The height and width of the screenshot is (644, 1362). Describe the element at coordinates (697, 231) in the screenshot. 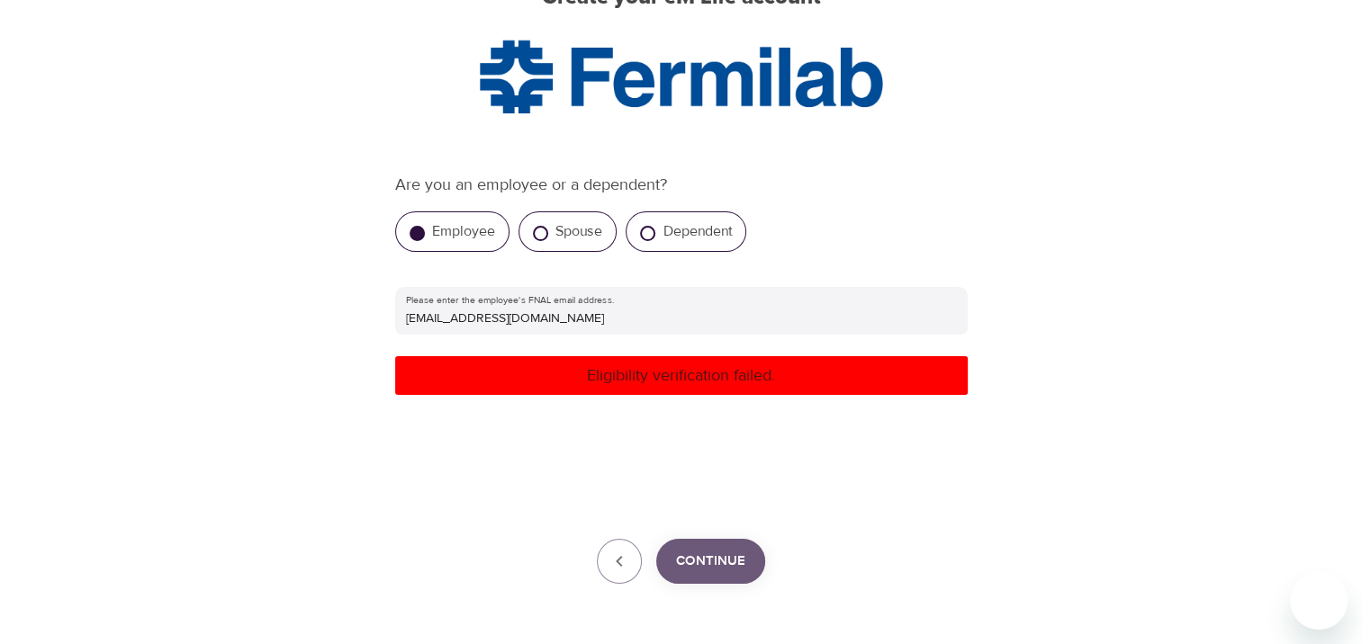

I see `label: Dependent` at that location.